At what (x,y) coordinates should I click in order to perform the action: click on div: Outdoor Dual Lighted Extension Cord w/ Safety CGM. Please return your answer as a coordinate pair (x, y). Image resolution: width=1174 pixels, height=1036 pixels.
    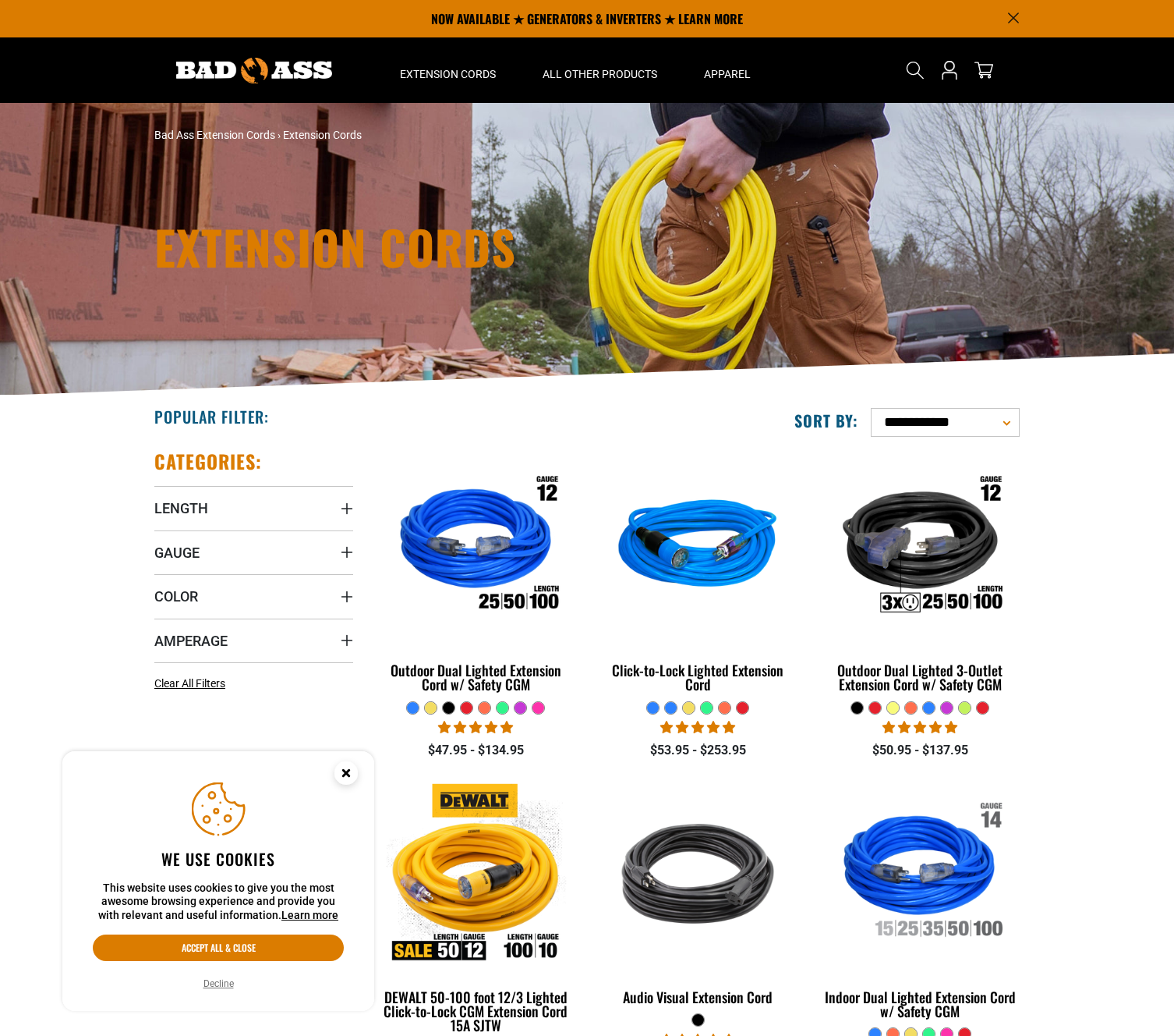
    Looking at the image, I should click on (475, 677).